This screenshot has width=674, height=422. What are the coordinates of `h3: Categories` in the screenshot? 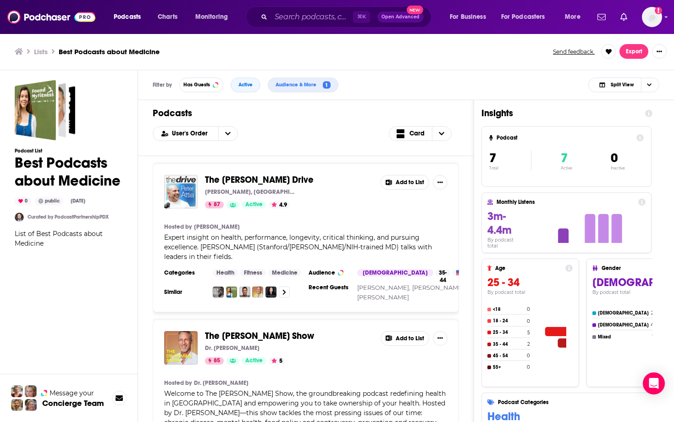 It's located at (185, 273).